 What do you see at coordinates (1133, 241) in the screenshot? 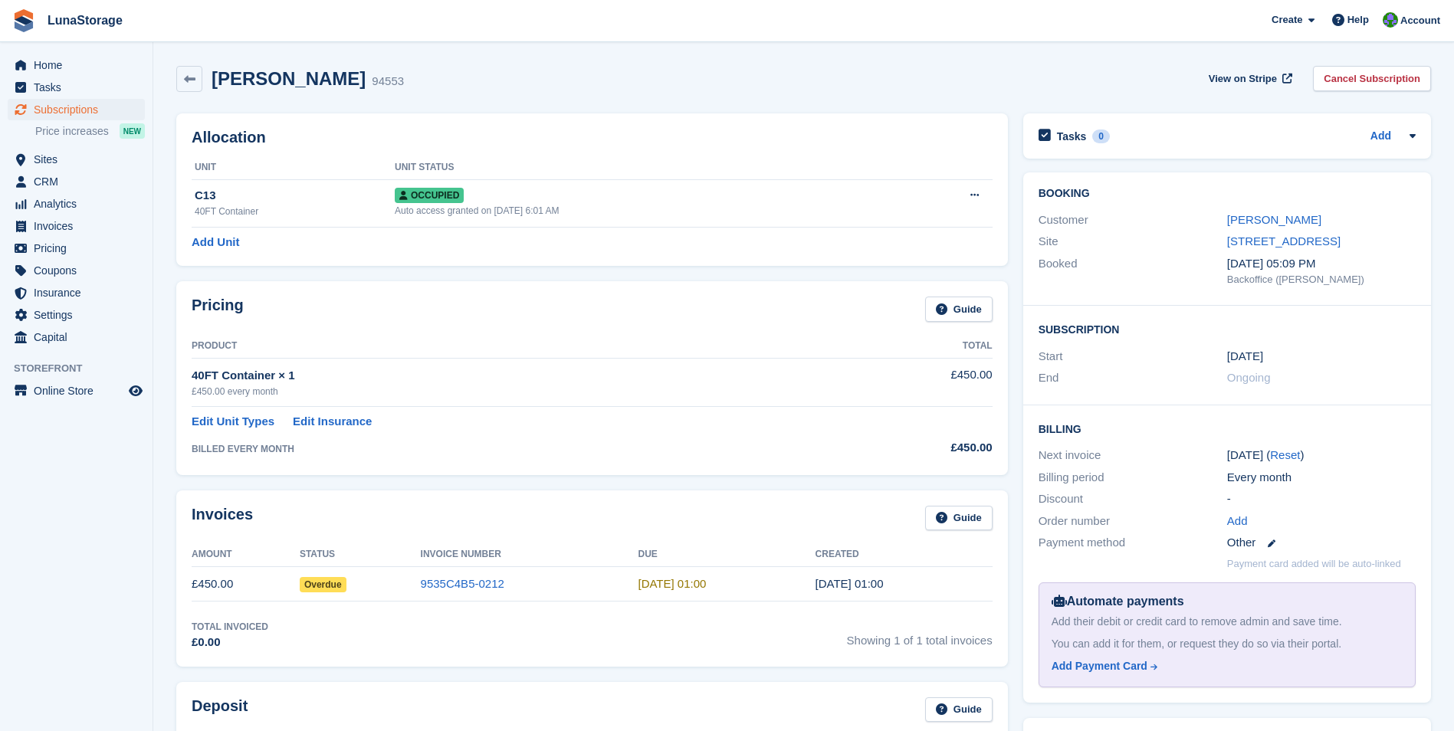
I see `div: Site` at bounding box center [1133, 241].